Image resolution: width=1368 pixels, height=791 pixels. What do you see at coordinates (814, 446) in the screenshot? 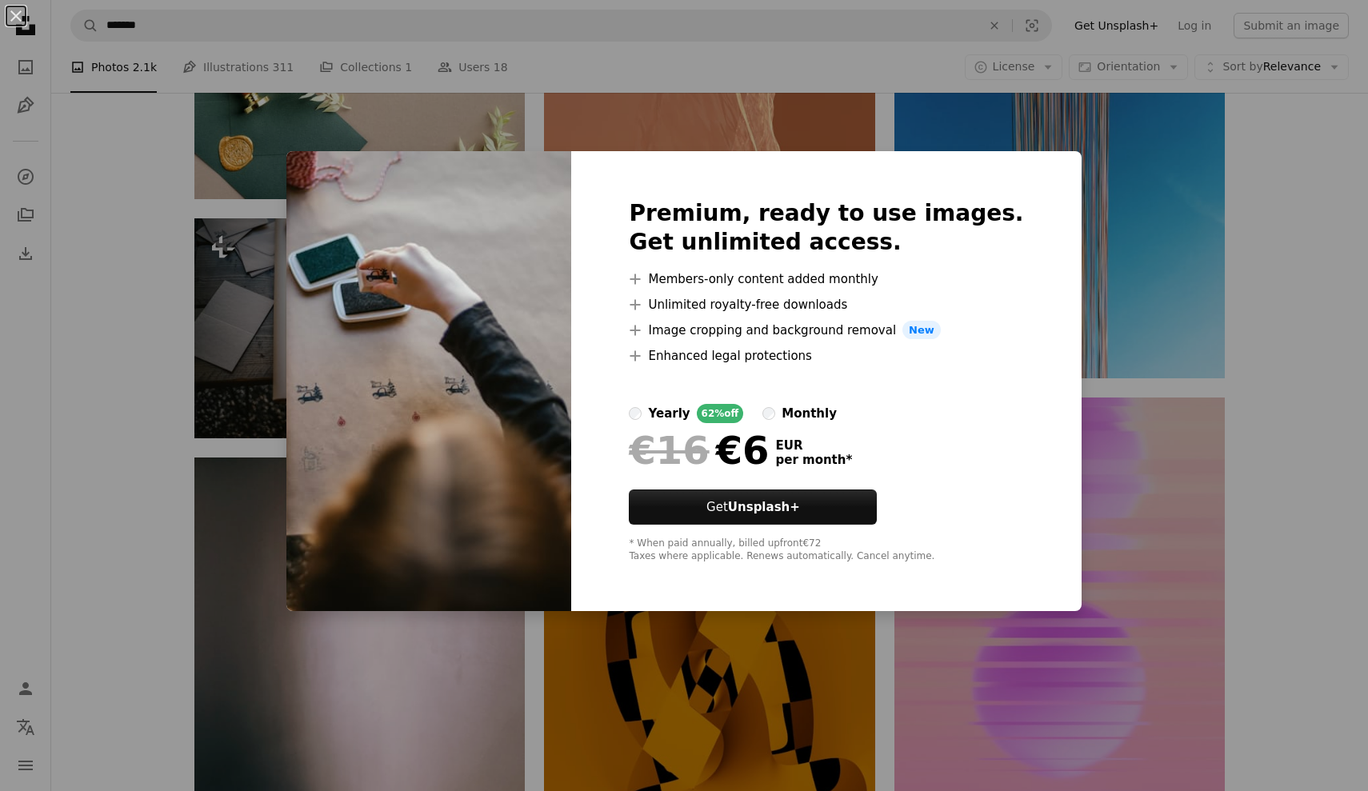
I see `span: EUR` at bounding box center [814, 446].